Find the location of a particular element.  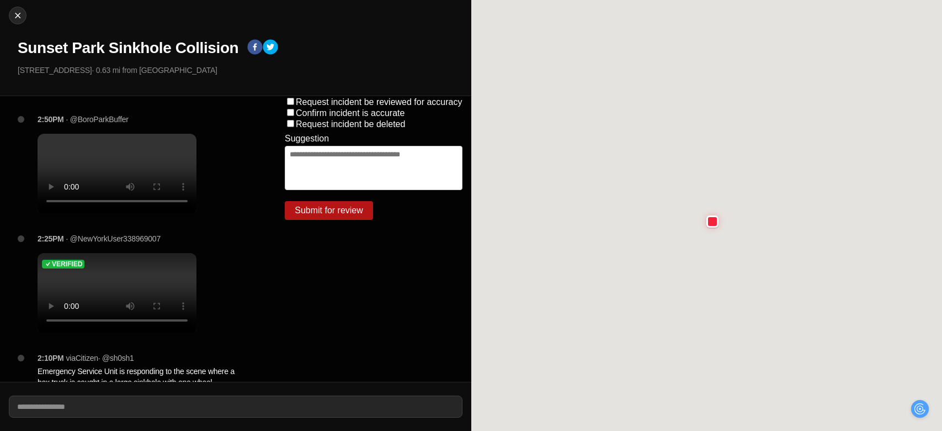

h1: Sunset Park Sinkhole Collision is located at coordinates (128, 48).